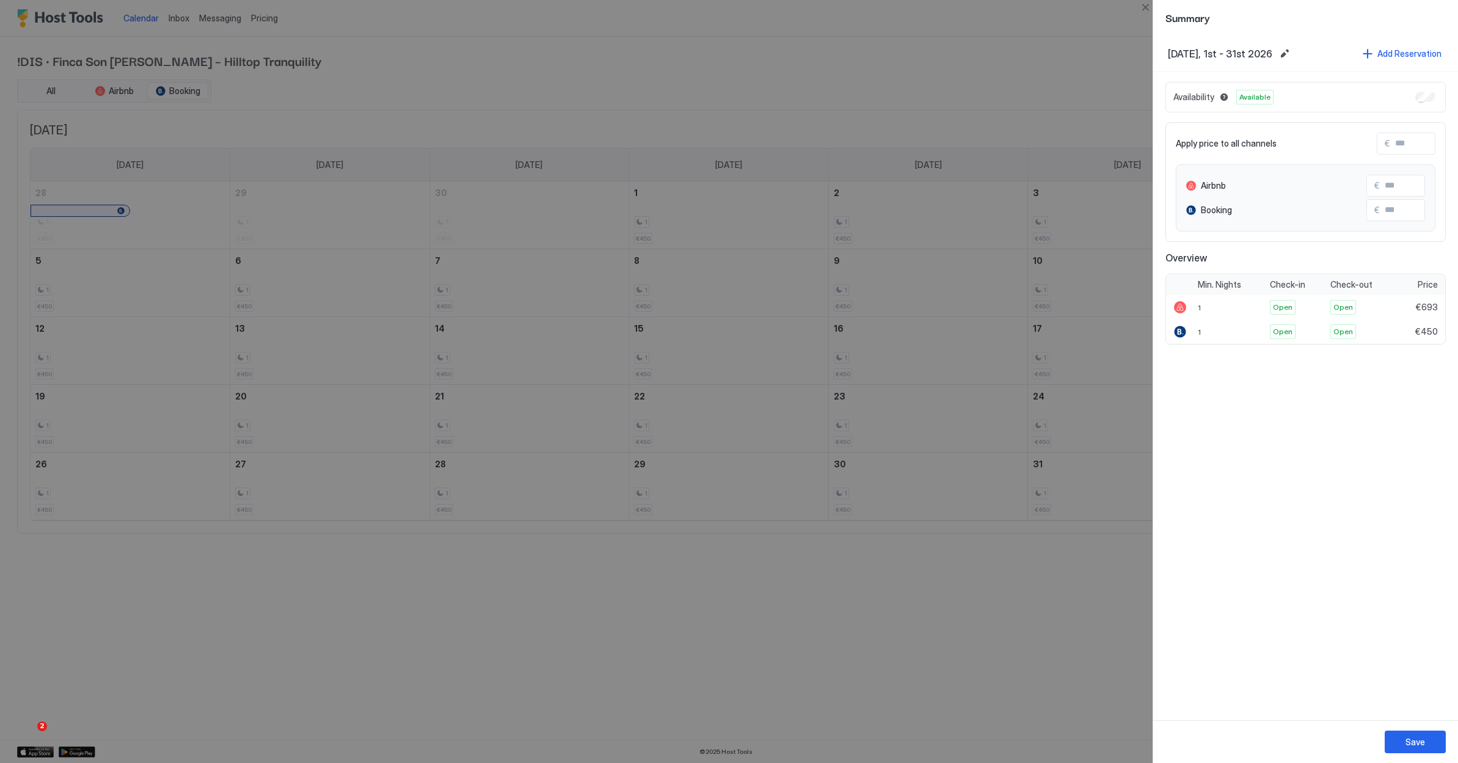 This screenshot has height=763, width=1458. What do you see at coordinates (1213, 186) in the screenshot?
I see `span: Airbnb` at bounding box center [1213, 186].